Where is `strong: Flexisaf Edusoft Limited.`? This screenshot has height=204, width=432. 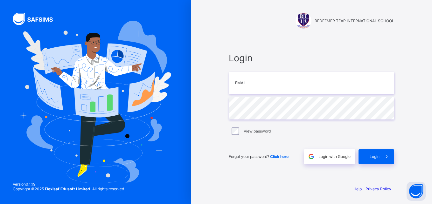 strong: Flexisaf Edusoft Limited. is located at coordinates (68, 189).